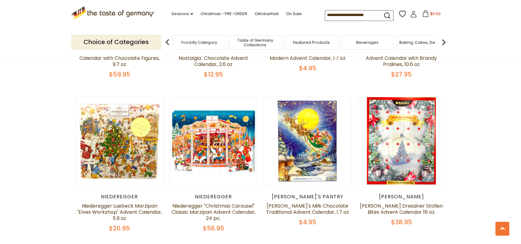 This screenshot has width=521, height=244. What do you see at coordinates (294, 14) in the screenshot?
I see `a: On Sale` at bounding box center [294, 14].